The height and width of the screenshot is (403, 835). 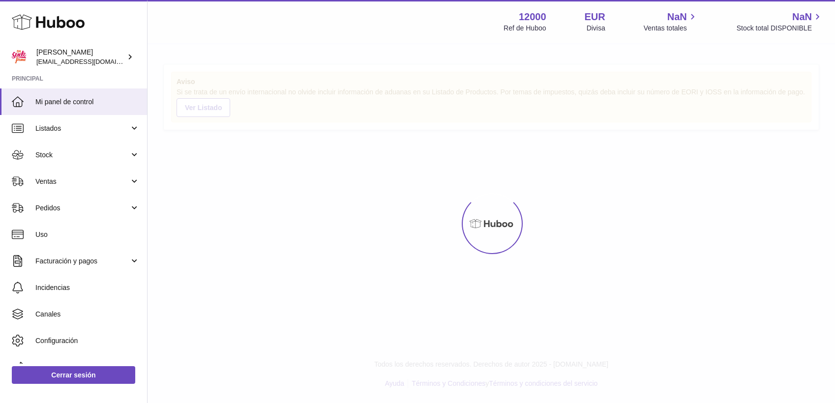 I want to click on span: Stock, so click(x=82, y=155).